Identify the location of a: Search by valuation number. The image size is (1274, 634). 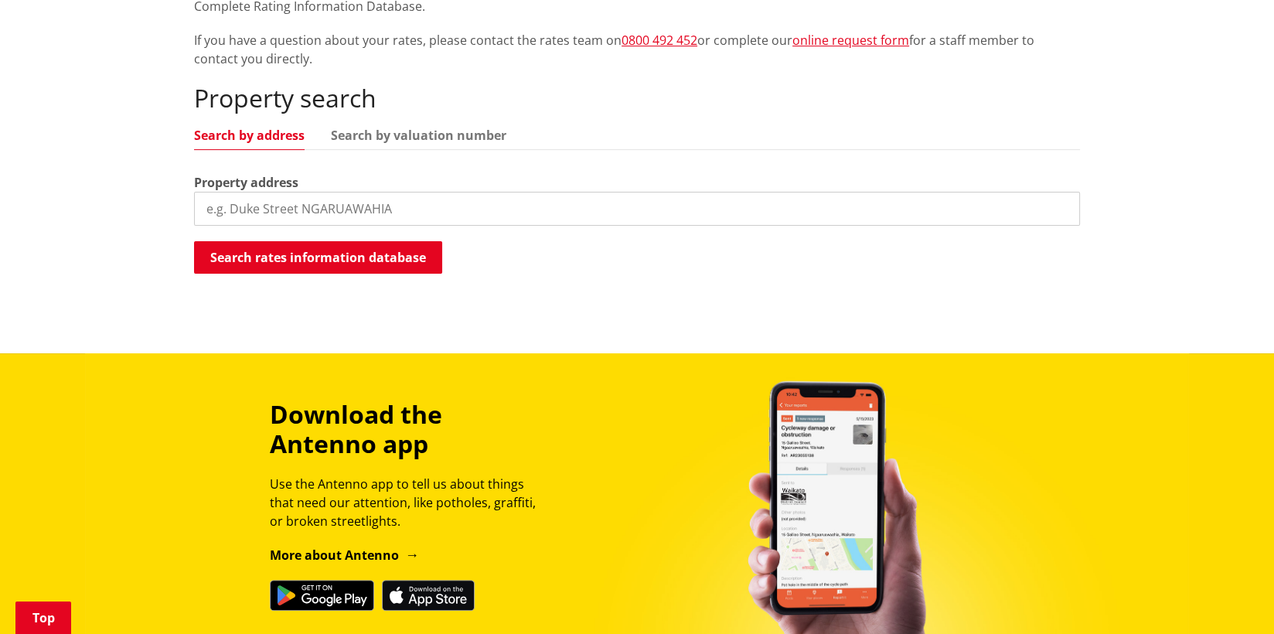
(418, 135).